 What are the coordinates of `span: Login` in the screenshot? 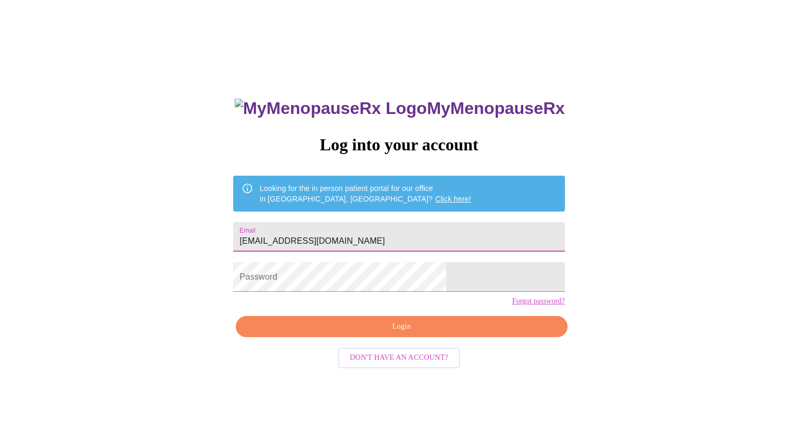 It's located at (401, 326).